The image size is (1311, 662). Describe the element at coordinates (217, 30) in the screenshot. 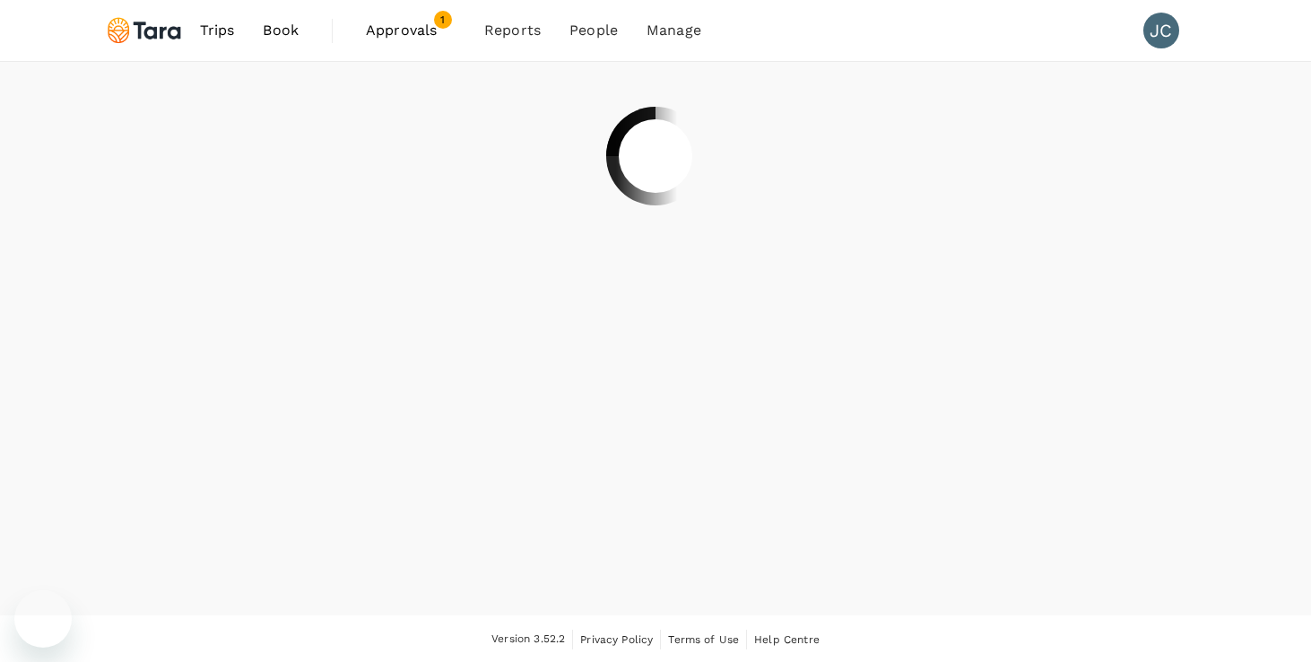

I see `span: Trips` at that location.